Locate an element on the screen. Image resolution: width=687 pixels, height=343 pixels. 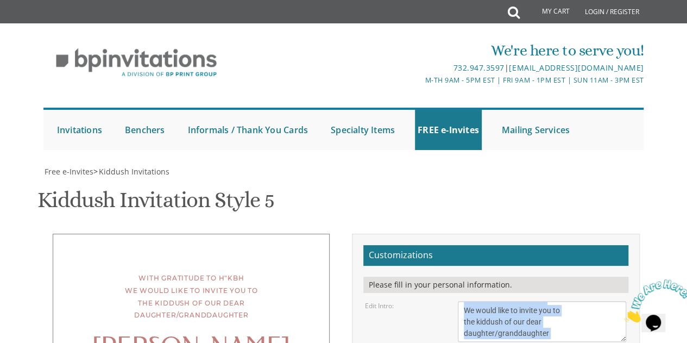
h2: Customizations is located at coordinates (496, 255).